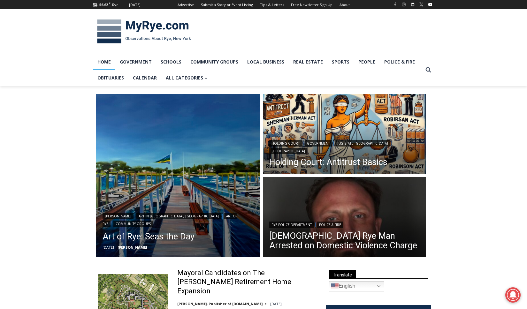 Image resolution: width=527 pixels, height=309 pixels. What do you see at coordinates (292, 225) in the screenshot?
I see `a: Rye Police Department` at bounding box center [292, 225].